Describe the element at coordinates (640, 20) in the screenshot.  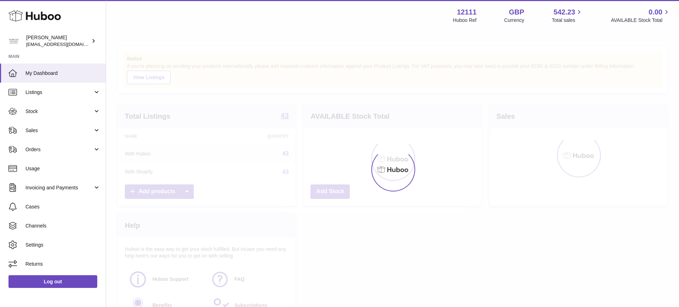
I see `span: AVAILABLE Stock Total` at that location.